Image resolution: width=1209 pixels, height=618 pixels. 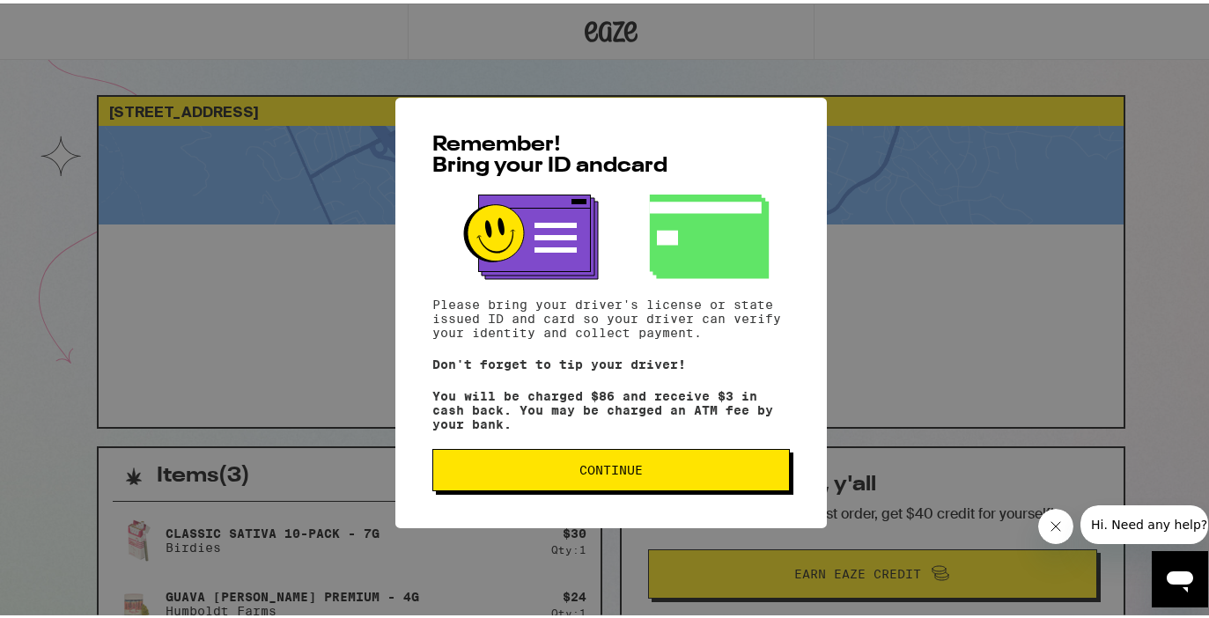 I want to click on p: You will be charged $86 and receive $3 in cash back. You may be charged an ATM fee by your bank., so click(x=611, y=407).